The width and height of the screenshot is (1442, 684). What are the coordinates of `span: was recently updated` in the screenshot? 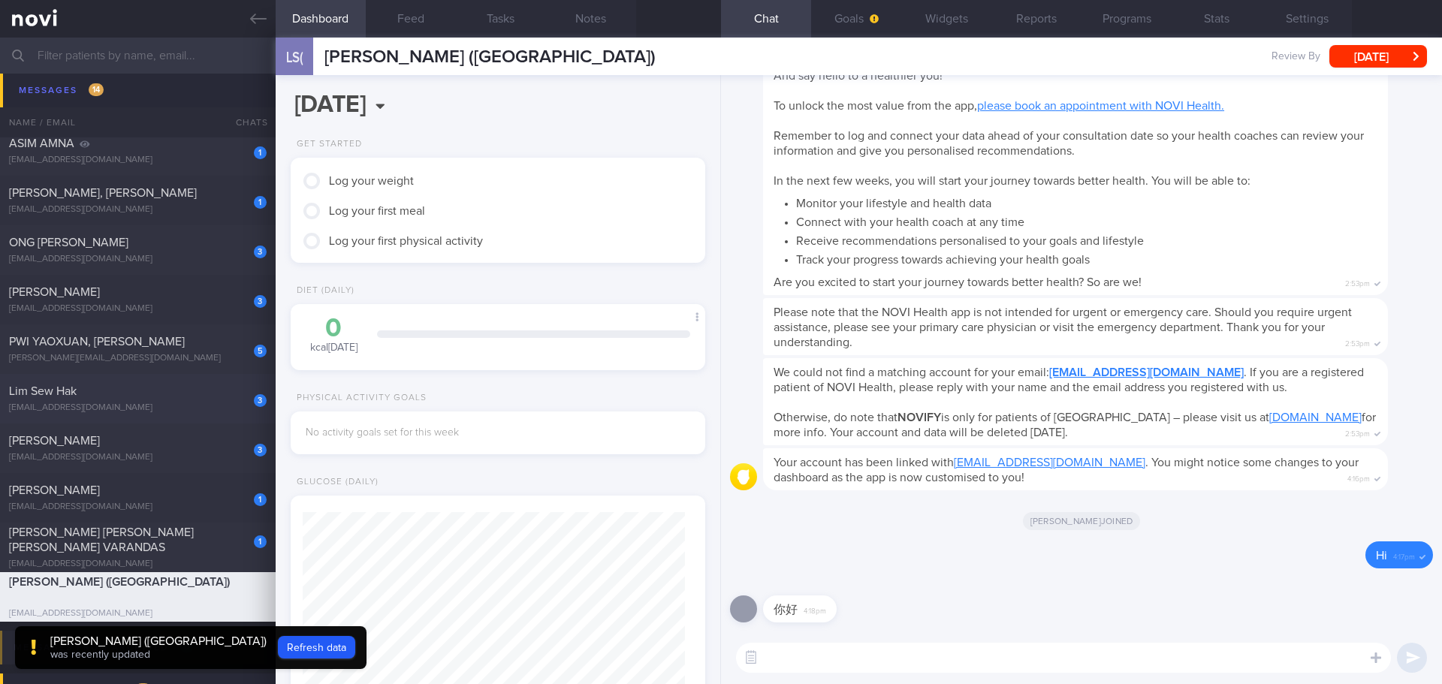 It's located at (100, 655).